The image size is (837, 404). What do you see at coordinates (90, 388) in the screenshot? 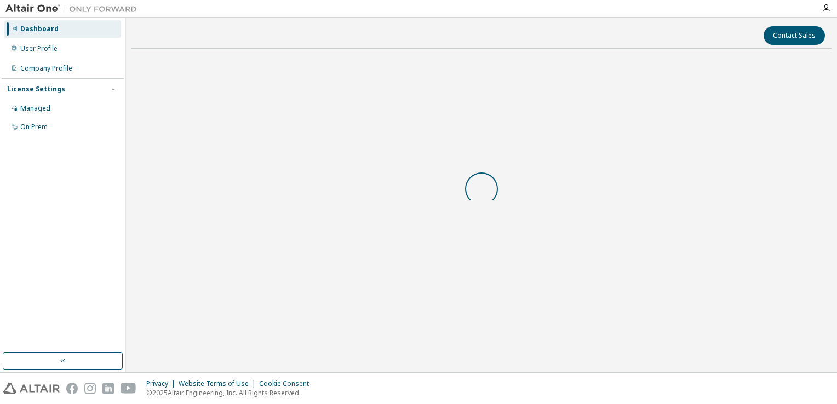
I see `img: instagram.svg` at bounding box center [90, 388].